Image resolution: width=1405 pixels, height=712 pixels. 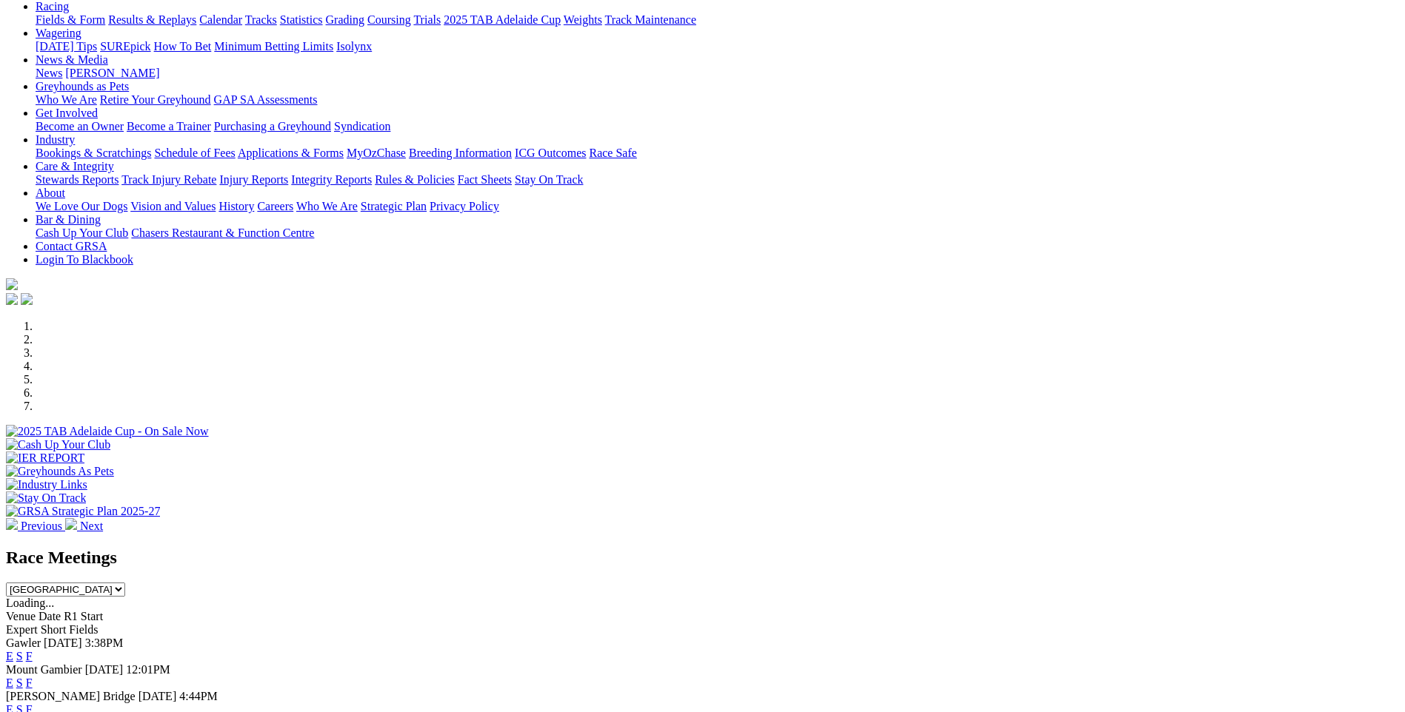 What do you see at coordinates (222, 233) in the screenshot?
I see `a: Chasers Restaurant & Function Centre` at bounding box center [222, 233].